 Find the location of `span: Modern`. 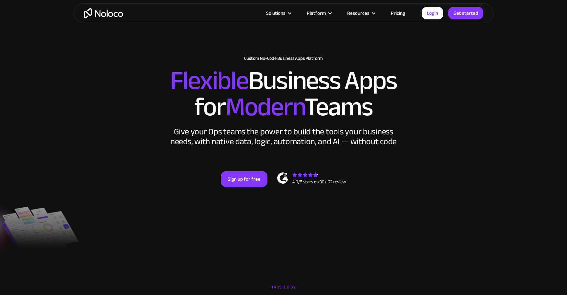

span: Modern is located at coordinates (265, 107).